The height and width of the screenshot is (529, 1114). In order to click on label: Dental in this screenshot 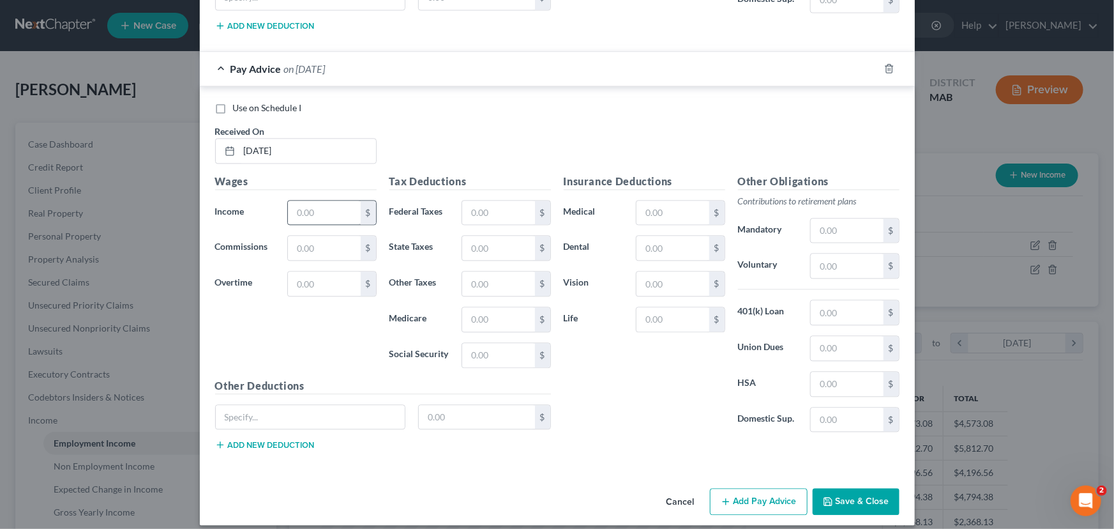, I will do `click(594, 248)`.